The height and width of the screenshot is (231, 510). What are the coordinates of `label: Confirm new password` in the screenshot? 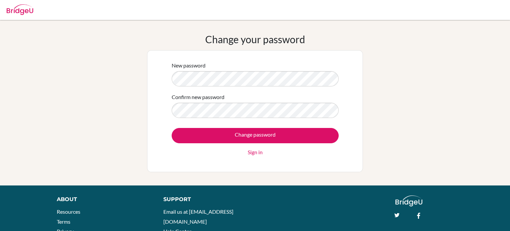 It's located at (198, 97).